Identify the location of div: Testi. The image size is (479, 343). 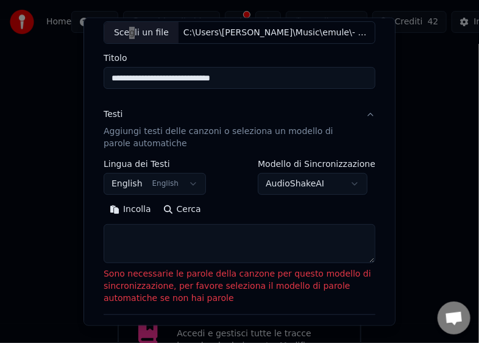
(113, 115).